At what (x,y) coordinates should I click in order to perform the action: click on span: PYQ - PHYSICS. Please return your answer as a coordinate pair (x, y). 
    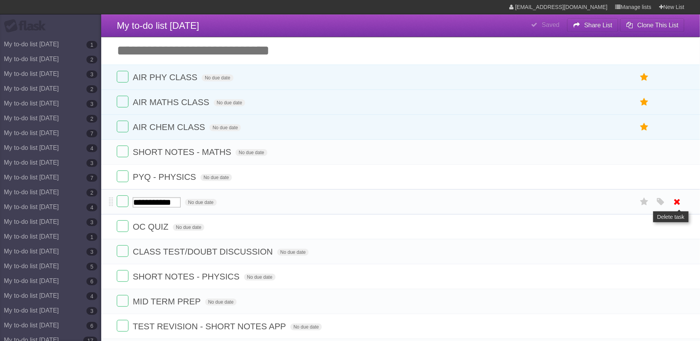
    Looking at the image, I should click on (165, 177).